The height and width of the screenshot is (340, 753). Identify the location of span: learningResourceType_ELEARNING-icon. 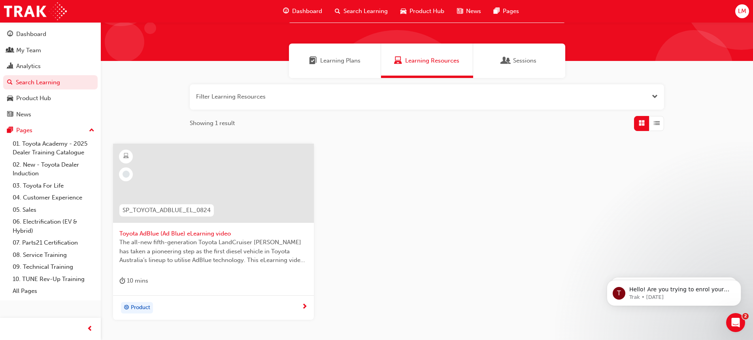
(126, 156).